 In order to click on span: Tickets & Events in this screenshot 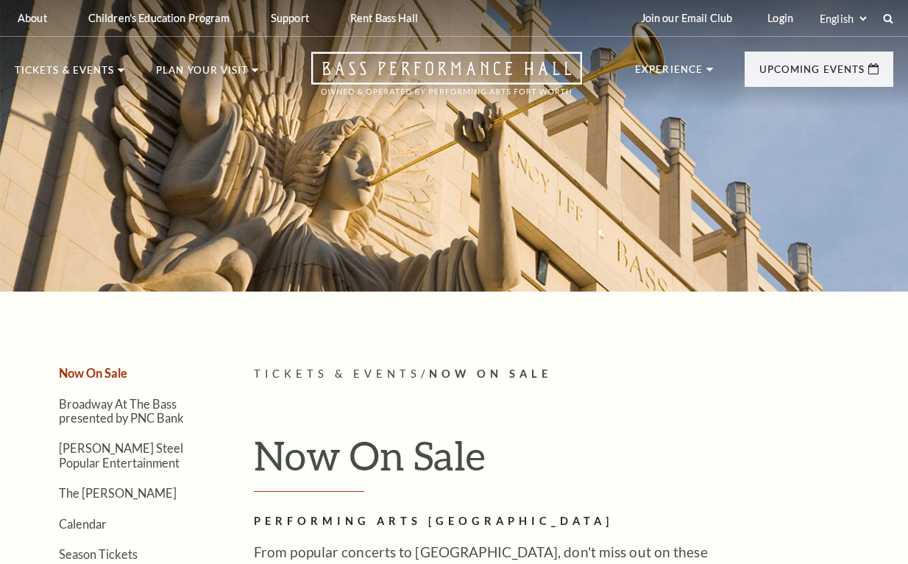, I will do `click(337, 373)`.